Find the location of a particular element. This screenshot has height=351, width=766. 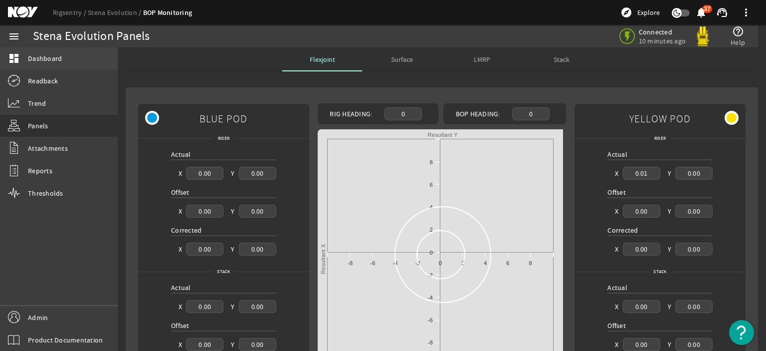

mat-icon: explore is located at coordinates (627, 12).